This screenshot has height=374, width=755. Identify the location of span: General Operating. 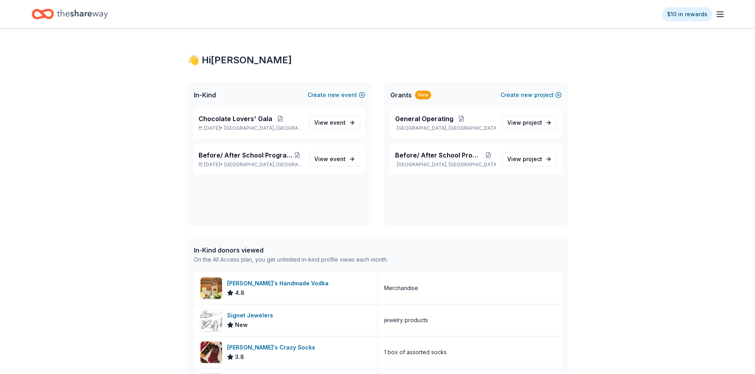
(424, 119).